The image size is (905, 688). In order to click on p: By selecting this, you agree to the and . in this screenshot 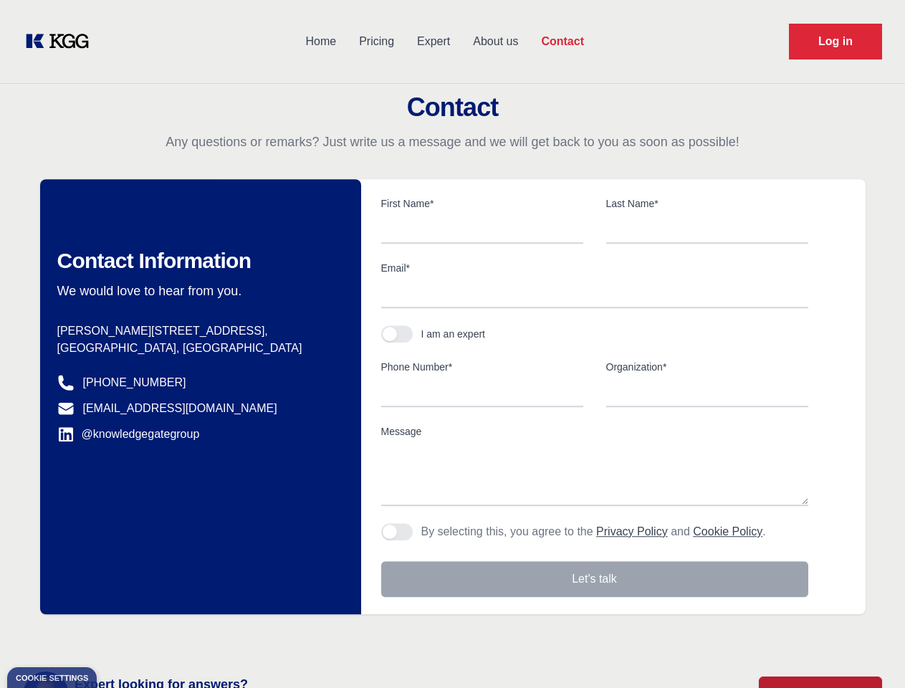, I will do `click(593, 532)`.